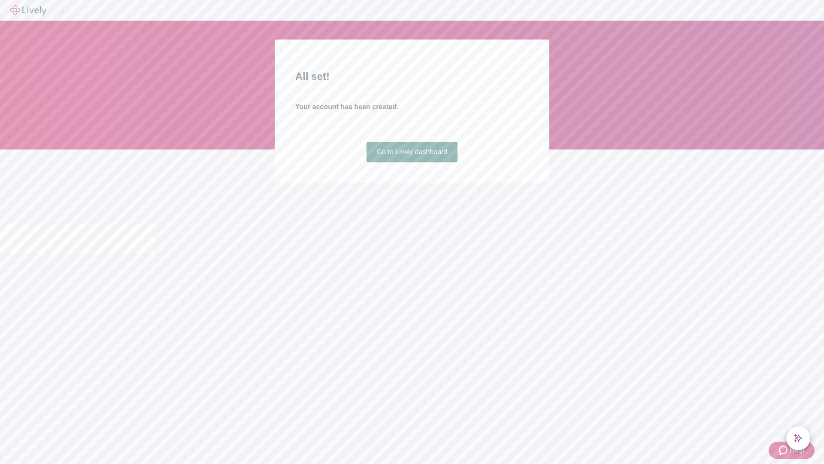 The image size is (824, 464). Describe the element at coordinates (412, 76) in the screenshot. I see `h2: All set!` at that location.